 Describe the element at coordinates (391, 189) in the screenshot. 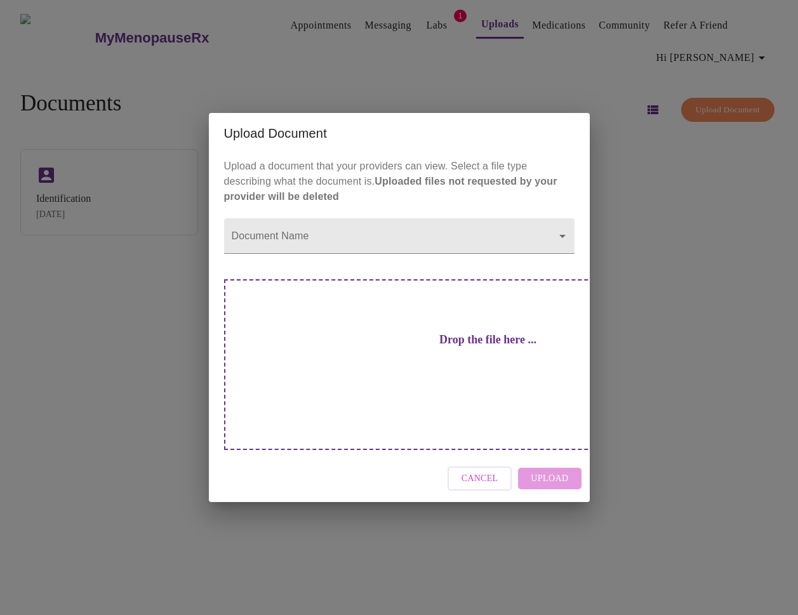

I see `strong: Uploaded files not requested by your provider will be deleted` at that location.